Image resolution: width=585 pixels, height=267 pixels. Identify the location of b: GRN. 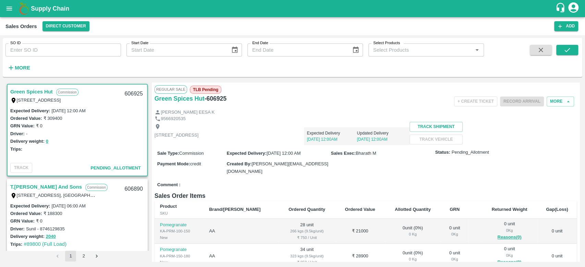
(454, 209).